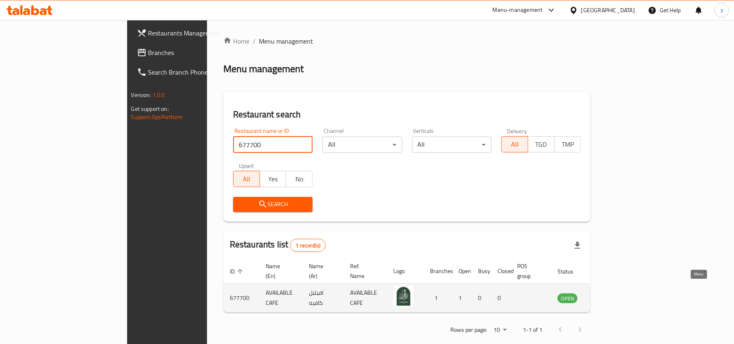  Describe the element at coordinates (299, 179) in the screenshot. I see `span: No` at that location.